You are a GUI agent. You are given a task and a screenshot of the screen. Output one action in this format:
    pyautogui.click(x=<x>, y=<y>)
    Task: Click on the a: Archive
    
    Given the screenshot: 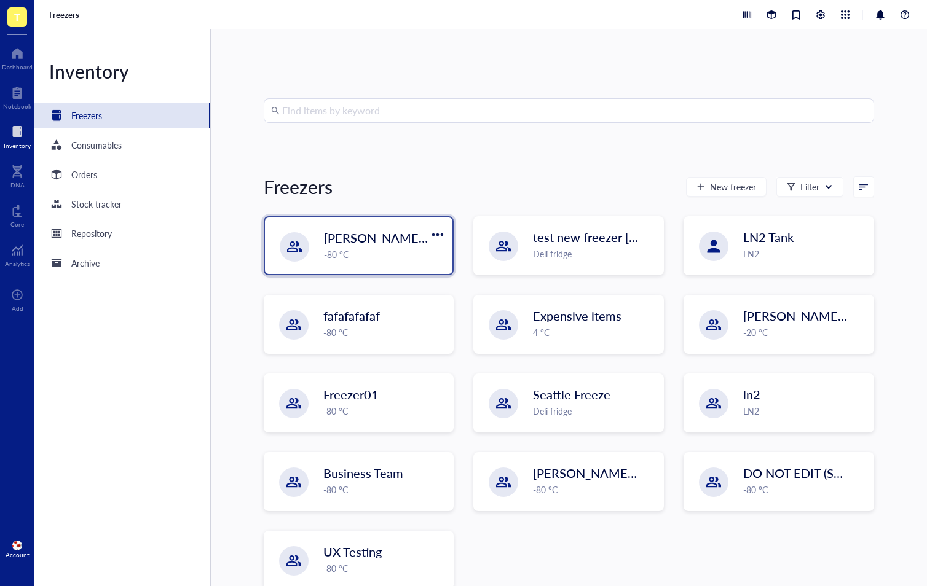 What is the action you would take?
    pyautogui.click(x=122, y=263)
    